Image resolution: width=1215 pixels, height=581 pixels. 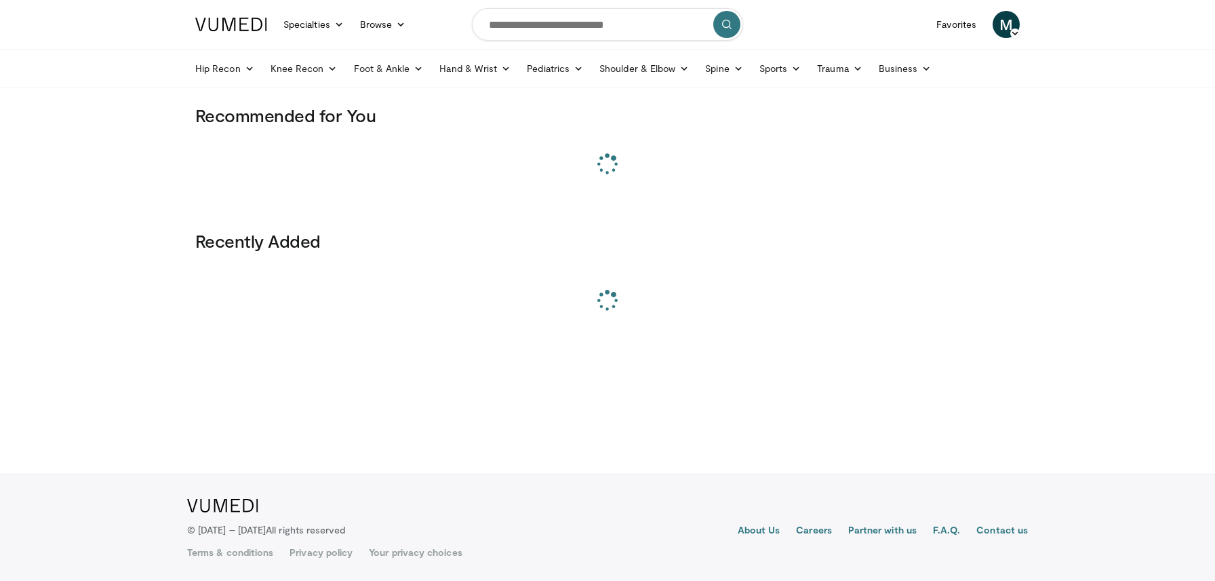 I want to click on a: Contact us, so click(x=1002, y=531).